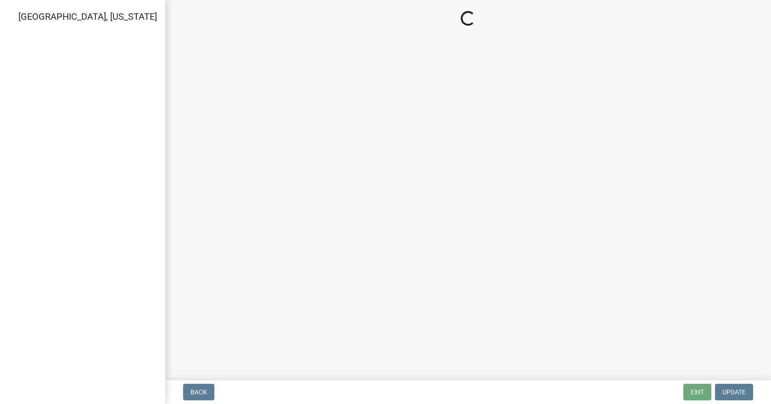 The image size is (771, 404). Describe the element at coordinates (734, 392) in the screenshot. I see `span: Update` at that location.